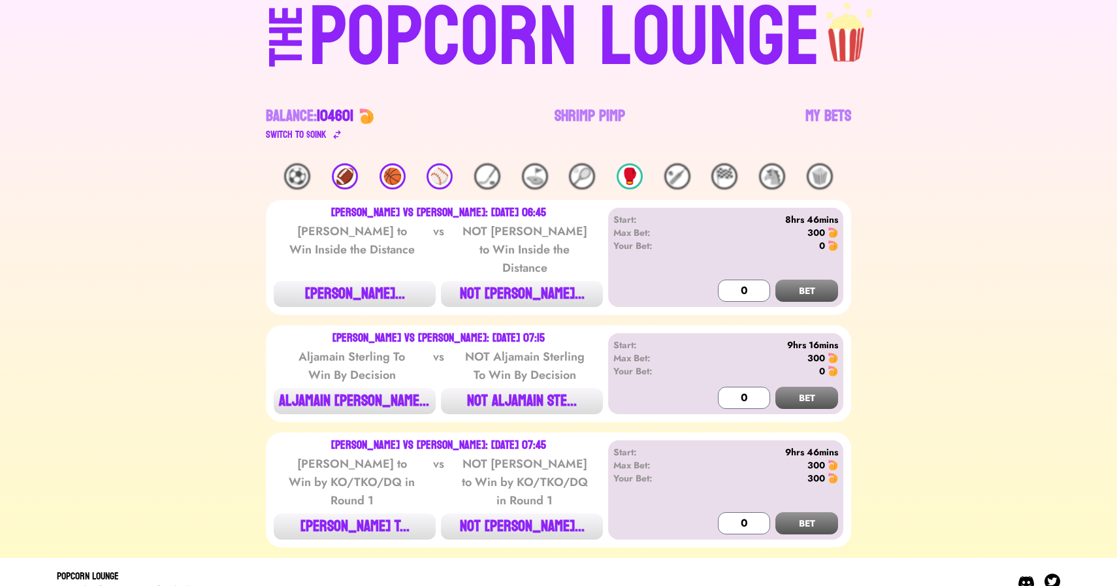  What do you see at coordinates (287, 49) in the screenshot?
I see `div: THE` at bounding box center [287, 49].